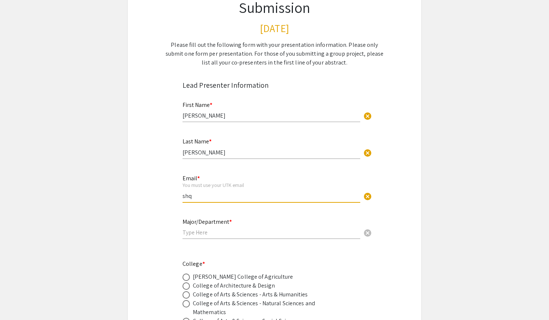 Image resolution: width=549 pixels, height=320 pixels. Describe the element at coordinates (194, 263) in the screenshot. I see `mat-label: College` at that location.